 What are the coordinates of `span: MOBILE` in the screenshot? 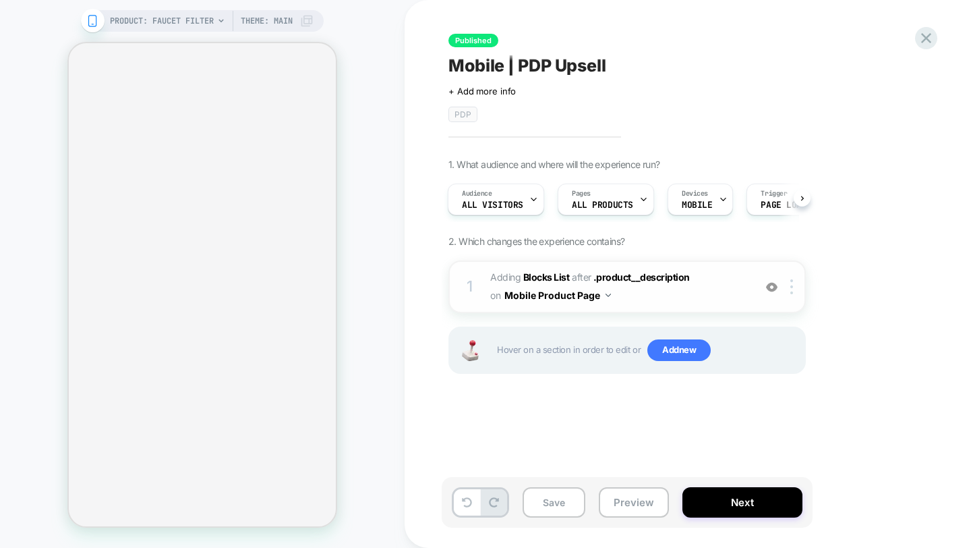 It's located at (697, 205).